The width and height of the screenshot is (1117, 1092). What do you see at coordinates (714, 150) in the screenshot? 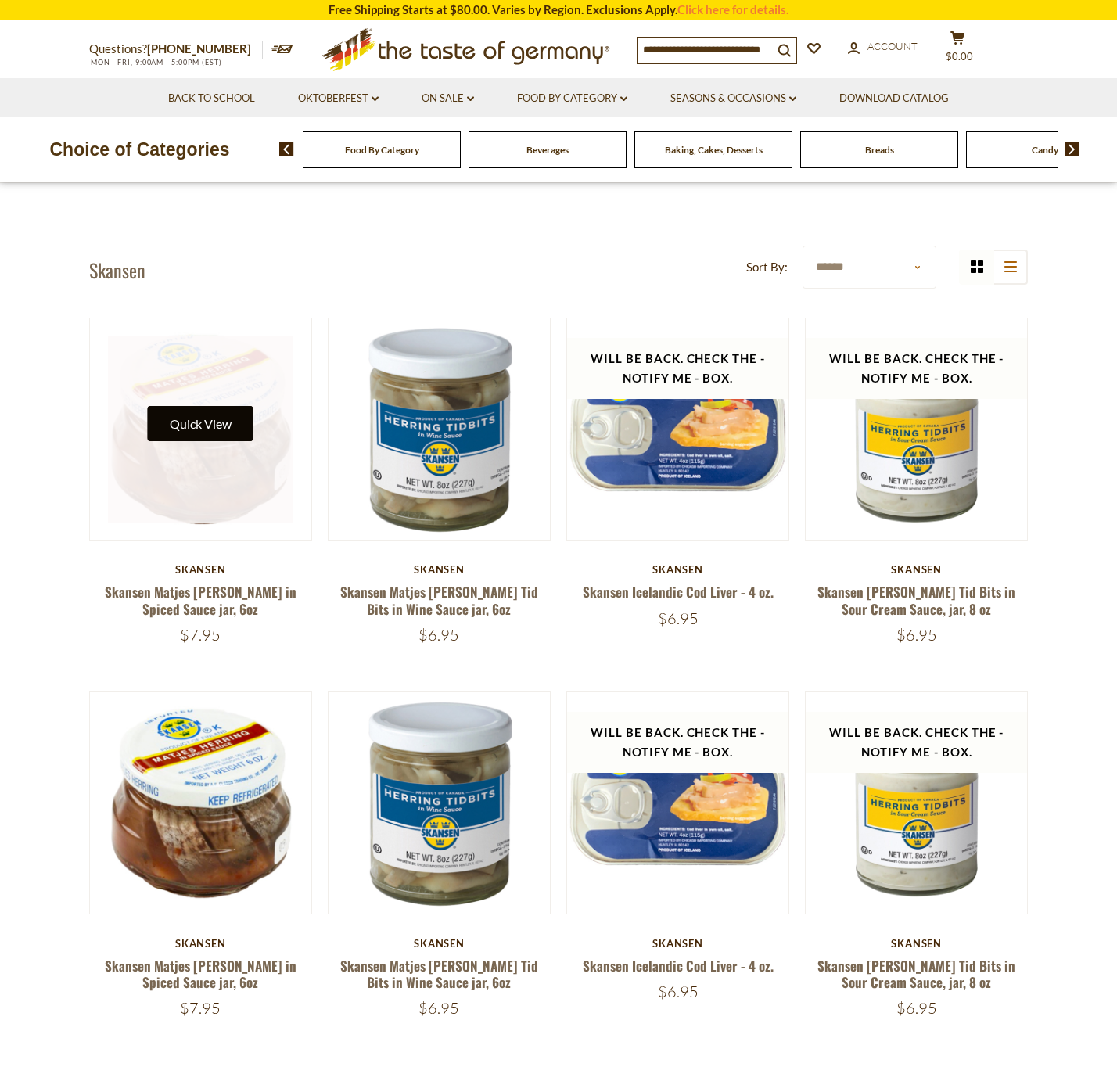
I see `a: Baking, Cakes, Desserts` at bounding box center [714, 150].